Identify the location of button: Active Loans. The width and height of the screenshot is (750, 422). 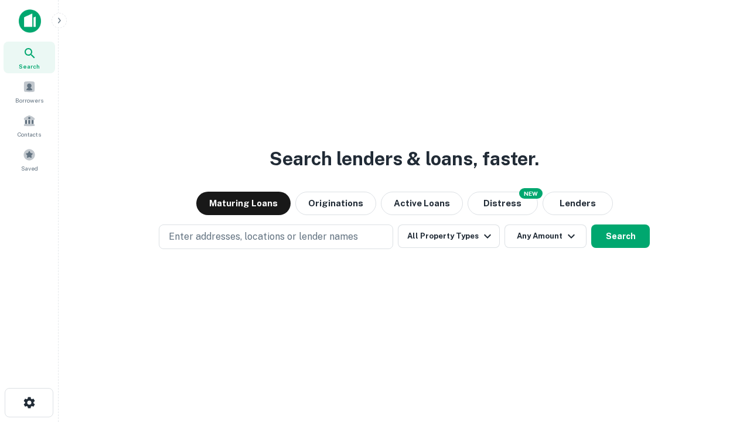
(422, 203).